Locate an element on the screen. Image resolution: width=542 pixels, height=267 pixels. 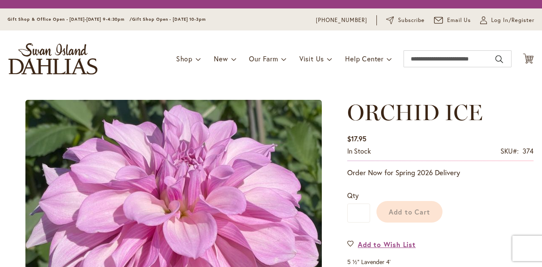
span: Qty is located at coordinates (352, 195).